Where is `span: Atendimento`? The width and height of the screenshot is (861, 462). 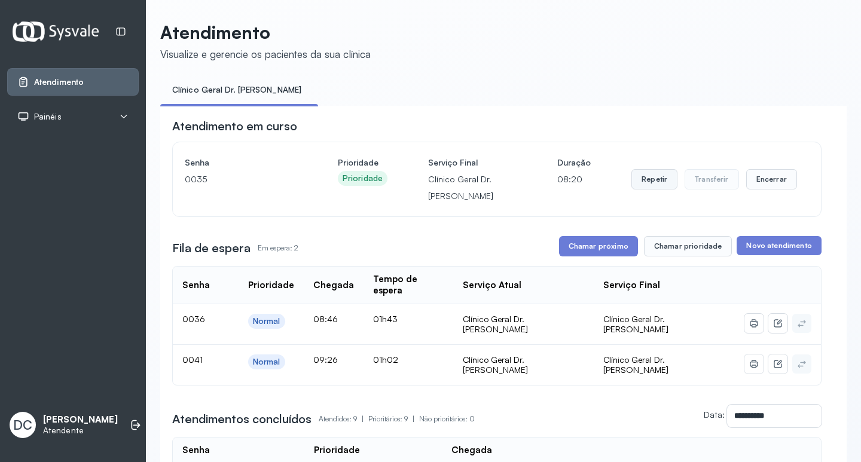
span: Atendimento is located at coordinates (59, 82).